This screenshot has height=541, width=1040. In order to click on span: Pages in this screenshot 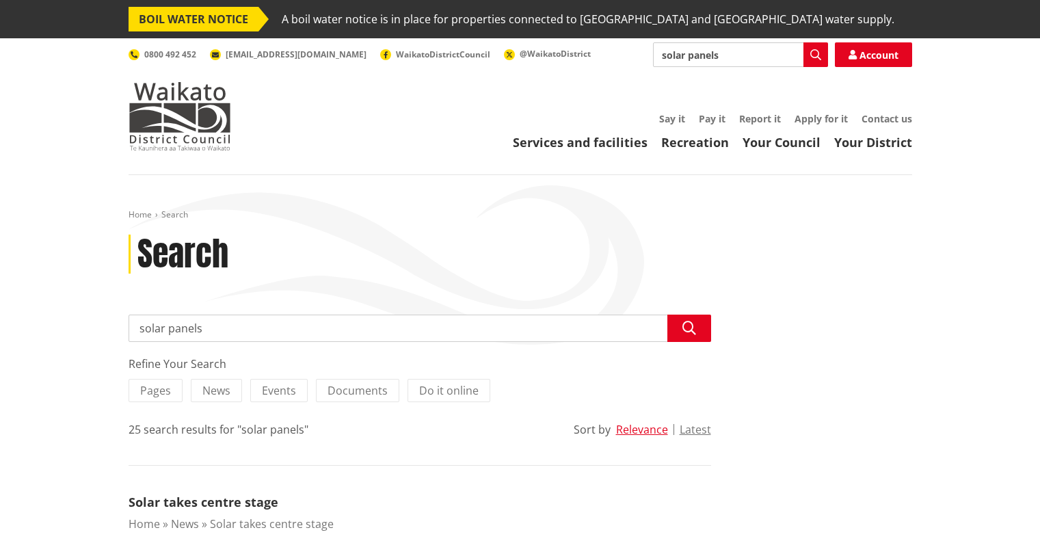, I will do `click(155, 391)`.